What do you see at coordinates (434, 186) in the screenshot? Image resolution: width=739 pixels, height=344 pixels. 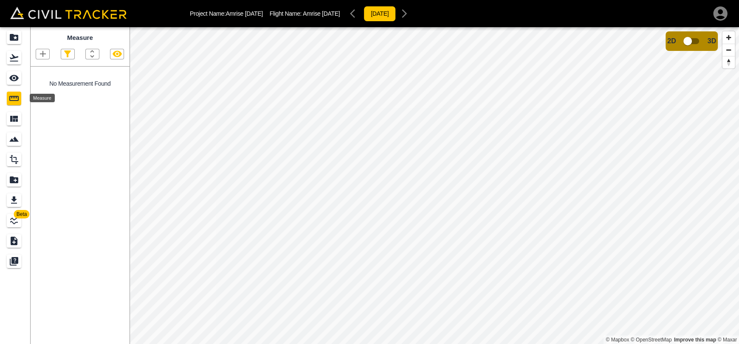 I see `canvas: Map` at bounding box center [434, 186].